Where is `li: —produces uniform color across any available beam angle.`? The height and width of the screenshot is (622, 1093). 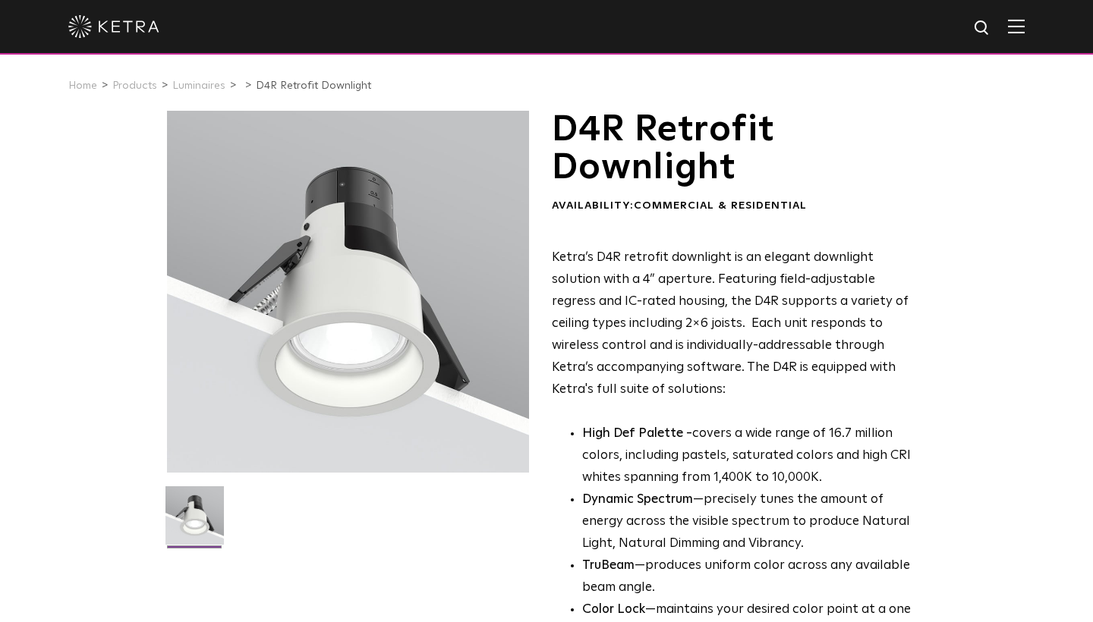
li: —produces uniform color across any available beam angle. is located at coordinates (751, 578).